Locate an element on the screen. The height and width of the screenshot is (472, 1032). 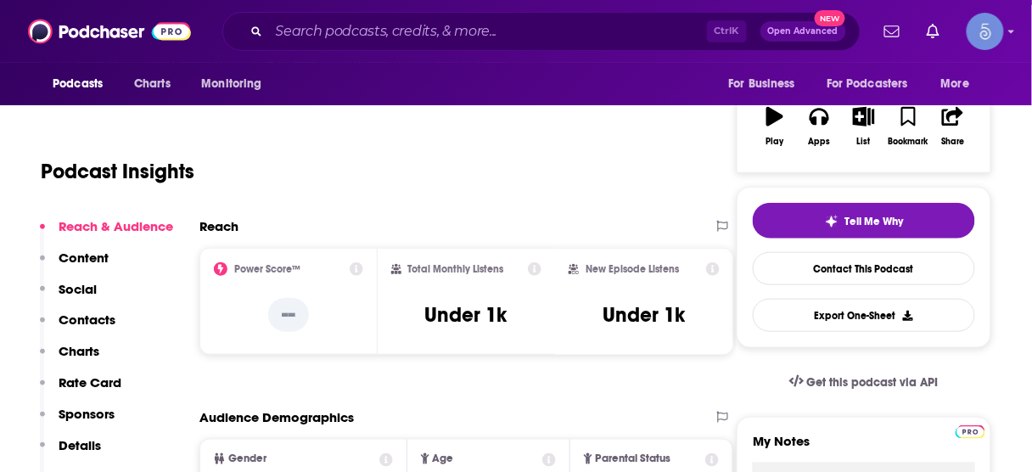
p: Content is located at coordinates (83, 257).